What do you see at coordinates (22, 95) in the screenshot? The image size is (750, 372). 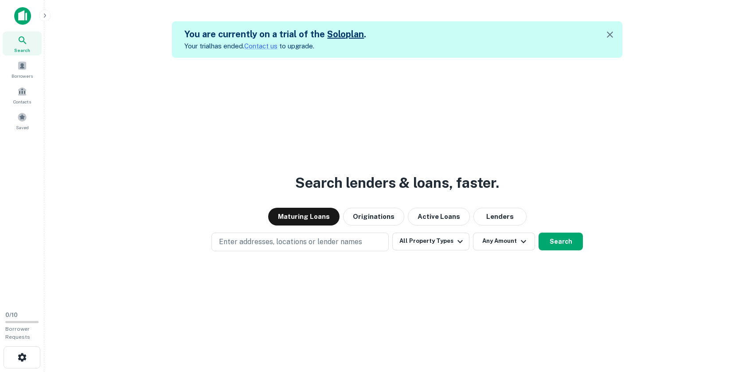 I see `a: Contacts` at bounding box center [22, 95].